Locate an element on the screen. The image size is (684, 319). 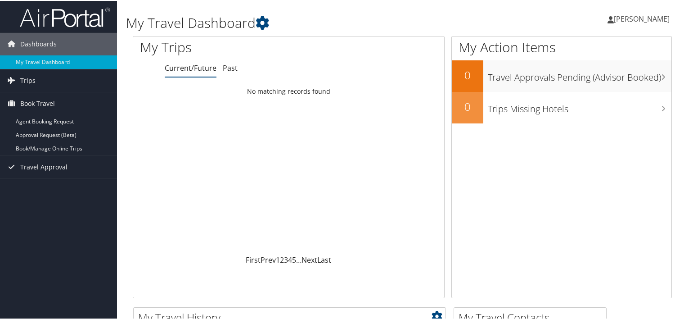
h3: Trips Missing Hotels is located at coordinates (580, 106).